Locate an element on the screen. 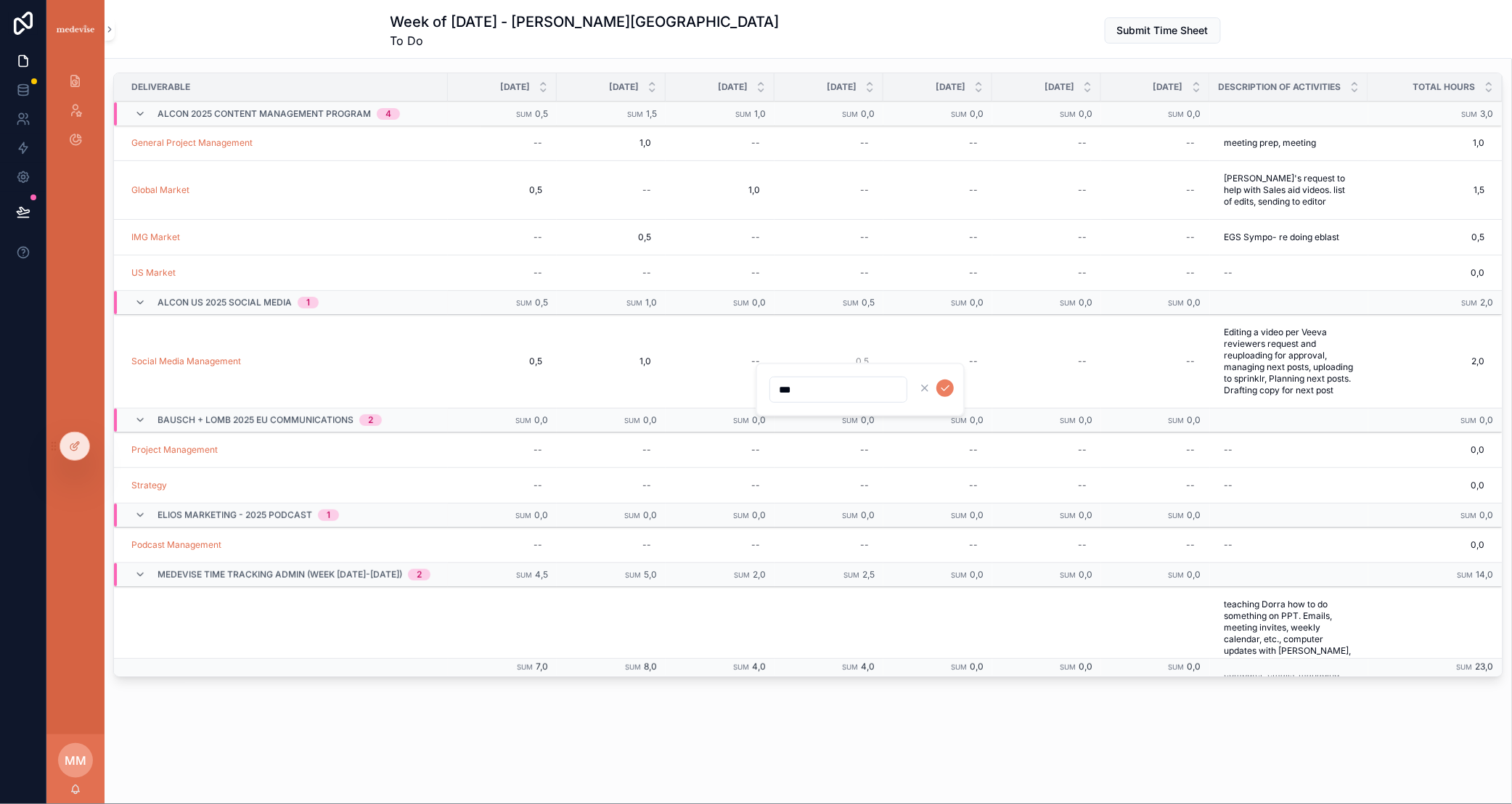 This screenshot has width=1512, height=804. span: Global Market is located at coordinates (161, 191).